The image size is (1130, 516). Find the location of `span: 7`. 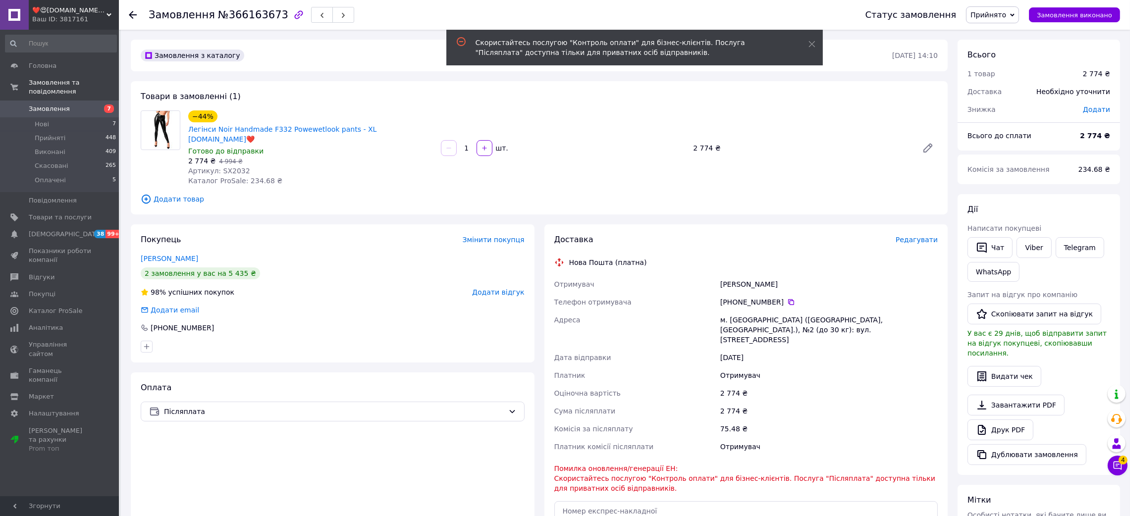

span: 7 is located at coordinates (114, 124).